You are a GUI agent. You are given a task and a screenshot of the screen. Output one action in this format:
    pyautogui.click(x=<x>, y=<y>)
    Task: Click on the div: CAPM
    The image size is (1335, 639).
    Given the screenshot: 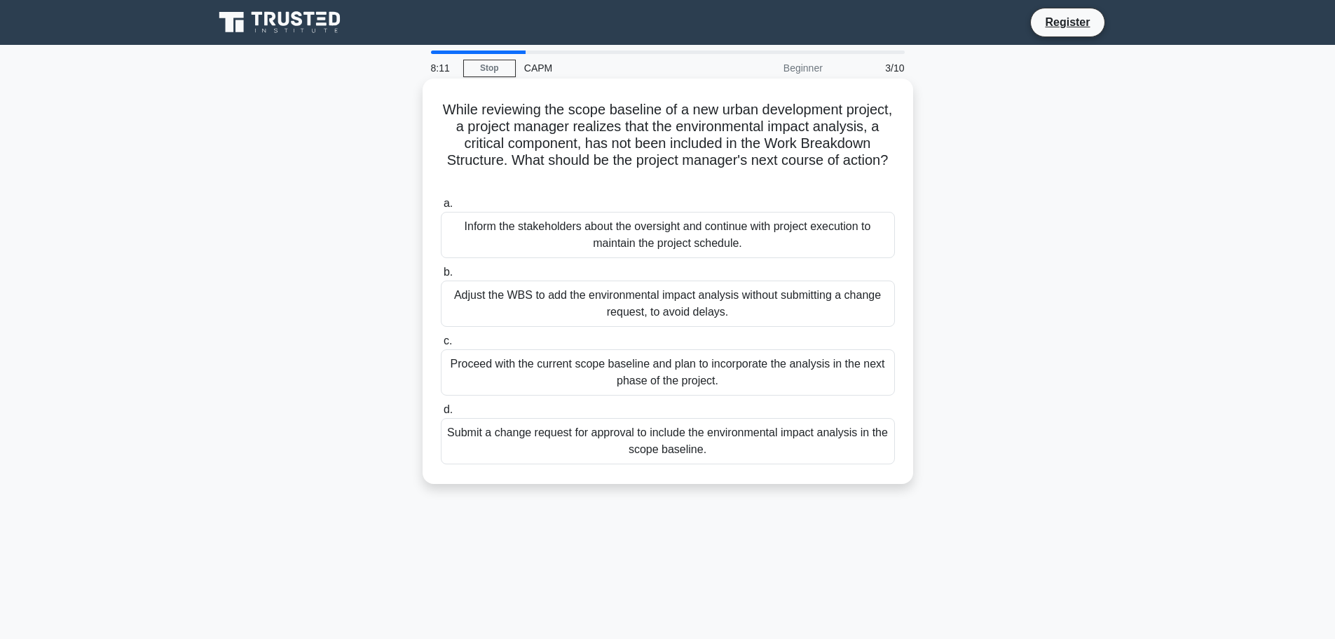 What is the action you would take?
    pyautogui.click(x=612, y=68)
    